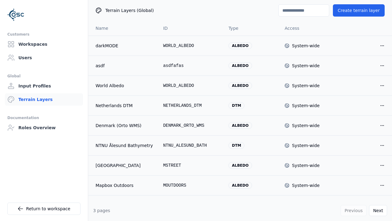  I want to click on div: Documentation, so click(44, 118).